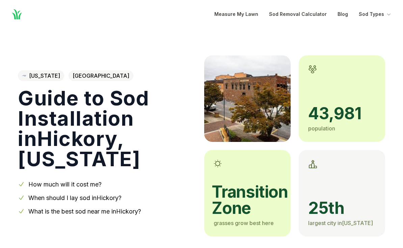  What do you see at coordinates (321, 128) in the screenshot?
I see `span: population` at bounding box center [321, 128].